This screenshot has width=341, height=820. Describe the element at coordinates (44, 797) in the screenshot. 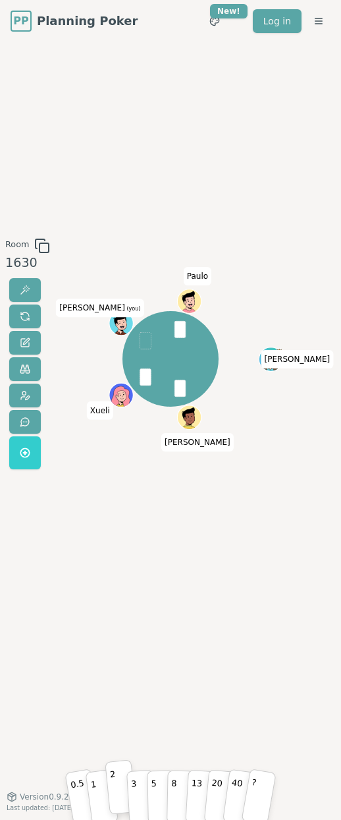

I see `span: Version 0.9.2` at that location.